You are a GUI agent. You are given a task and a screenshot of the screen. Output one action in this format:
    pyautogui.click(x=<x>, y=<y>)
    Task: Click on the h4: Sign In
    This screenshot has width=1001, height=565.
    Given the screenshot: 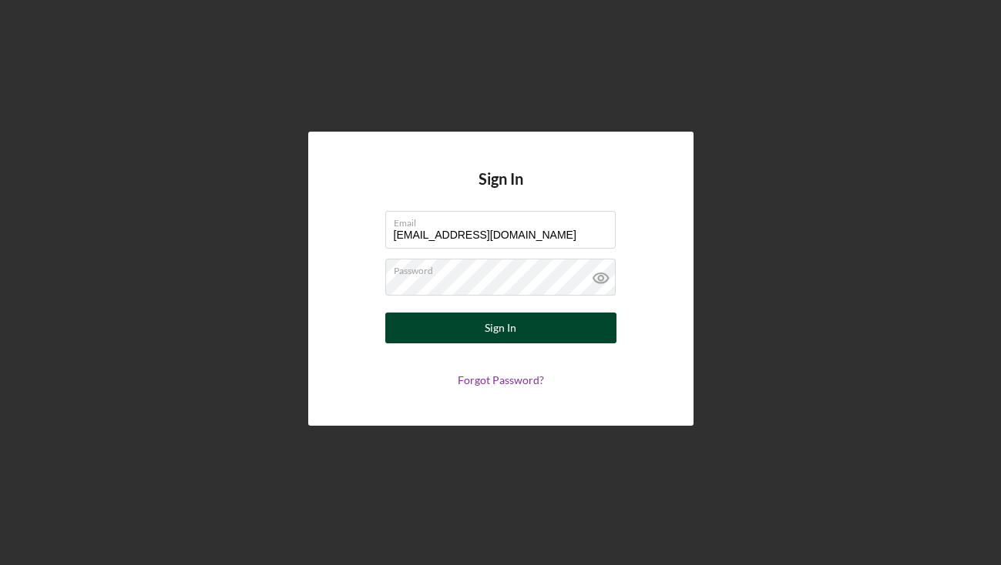 What is the action you would take?
    pyautogui.click(x=501, y=190)
    